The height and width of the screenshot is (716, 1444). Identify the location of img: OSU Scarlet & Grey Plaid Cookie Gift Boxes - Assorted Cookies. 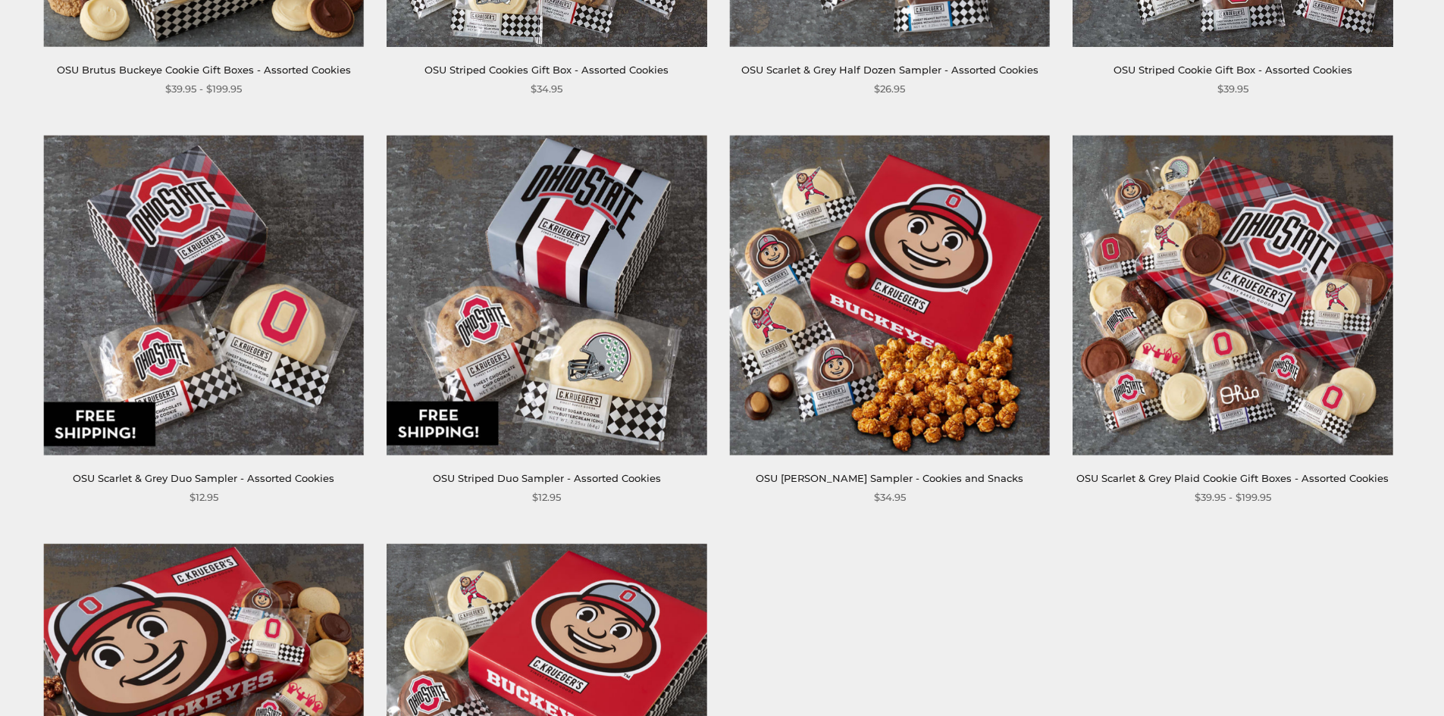
(1232, 295).